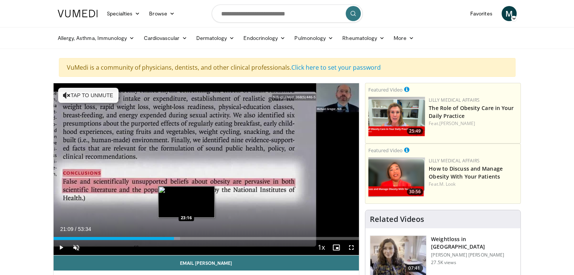 The image size is (574, 275). I want to click on span: 53:34, so click(84, 229).